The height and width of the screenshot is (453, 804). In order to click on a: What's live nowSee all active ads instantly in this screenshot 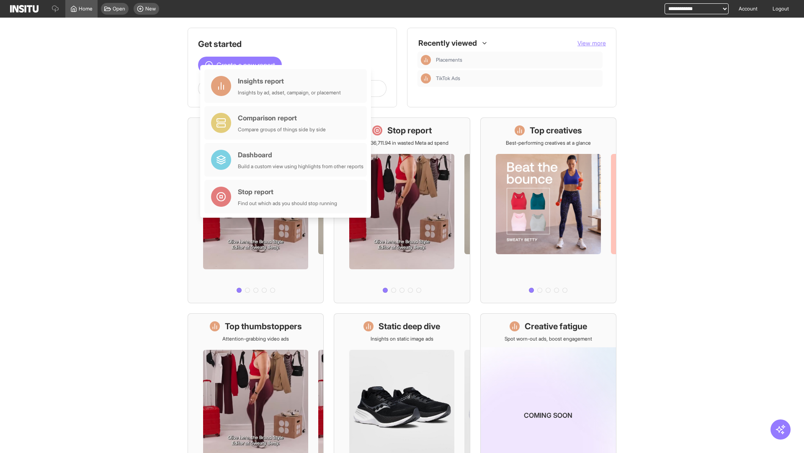, I will do `click(256, 210)`.